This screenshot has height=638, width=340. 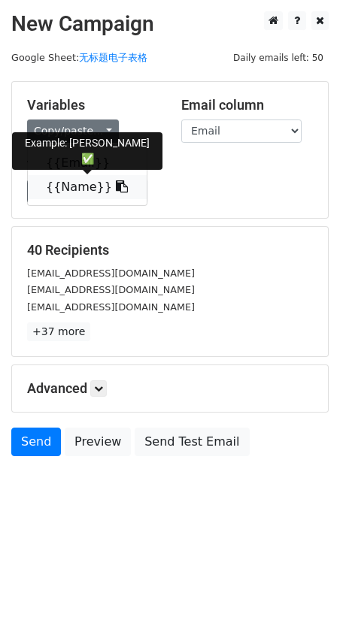 What do you see at coordinates (36, 442) in the screenshot?
I see `a: Send` at bounding box center [36, 442].